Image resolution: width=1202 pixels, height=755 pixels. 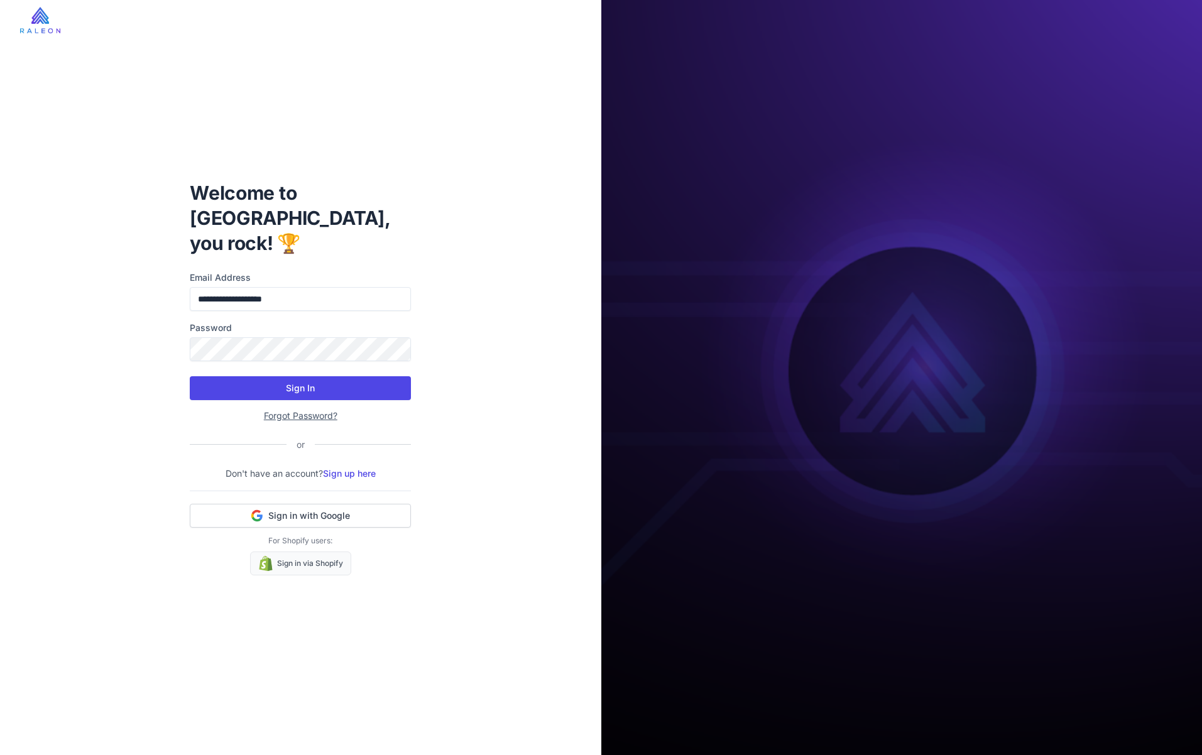 What do you see at coordinates (300, 278) in the screenshot?
I see `label: Email Address` at bounding box center [300, 278].